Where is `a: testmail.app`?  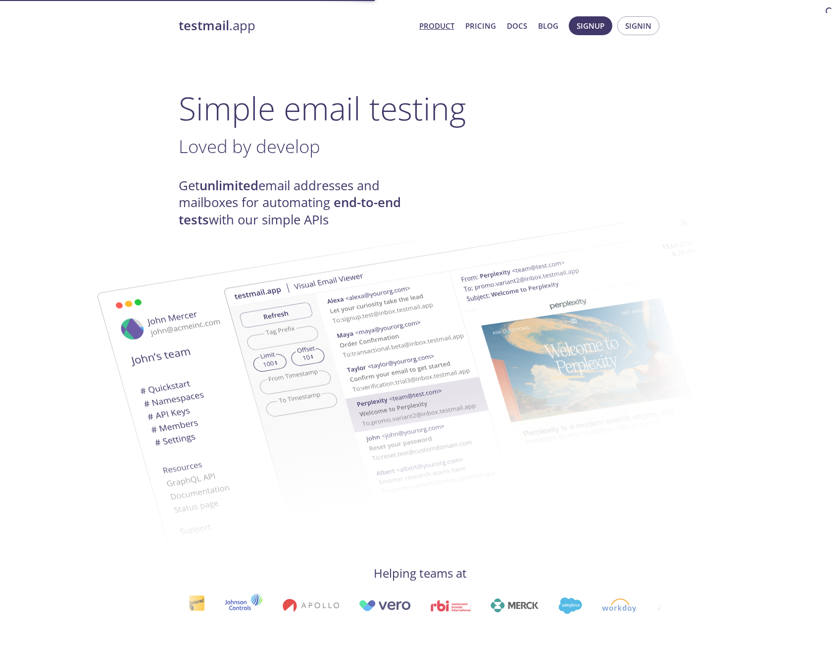 a: testmail.app is located at coordinates (295, 26).